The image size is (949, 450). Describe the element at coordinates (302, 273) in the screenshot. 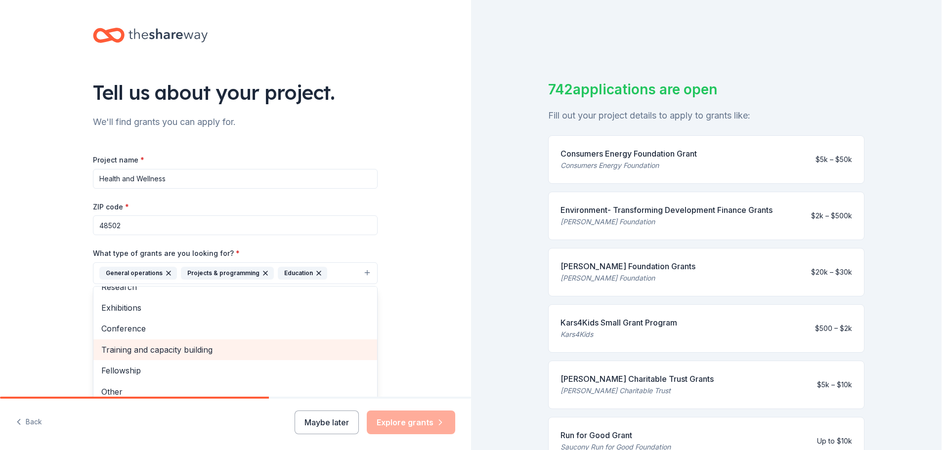

I see `div: Education` at that location.